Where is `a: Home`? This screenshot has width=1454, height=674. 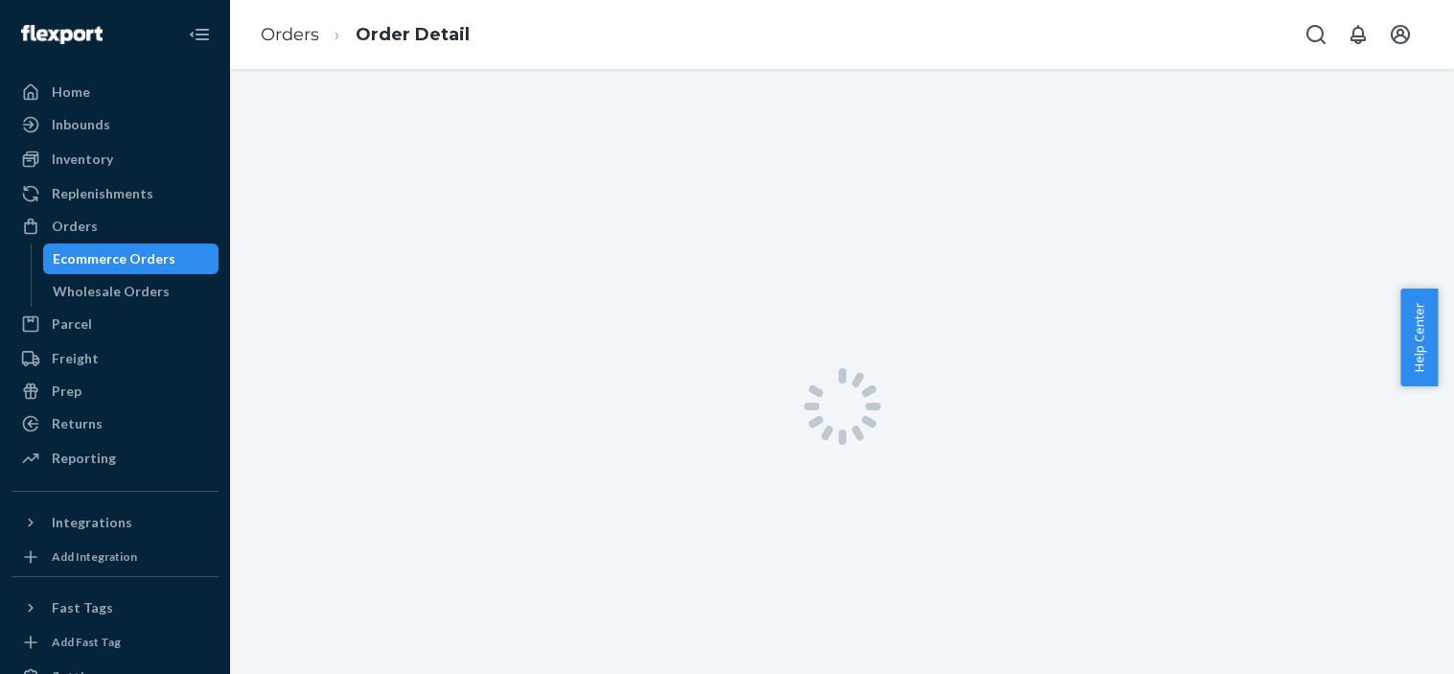 a: Home is located at coordinates (115, 92).